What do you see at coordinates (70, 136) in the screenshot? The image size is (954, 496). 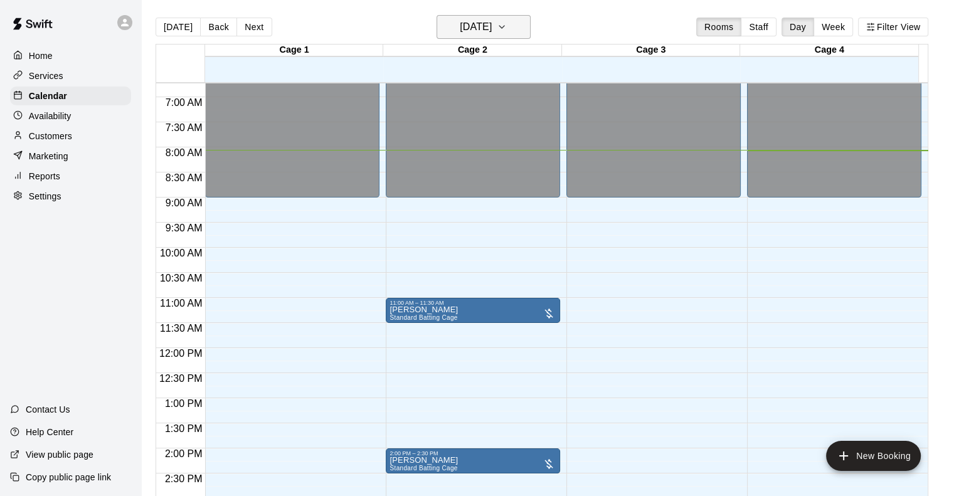 I see `div: Customers` at bounding box center [70, 136].